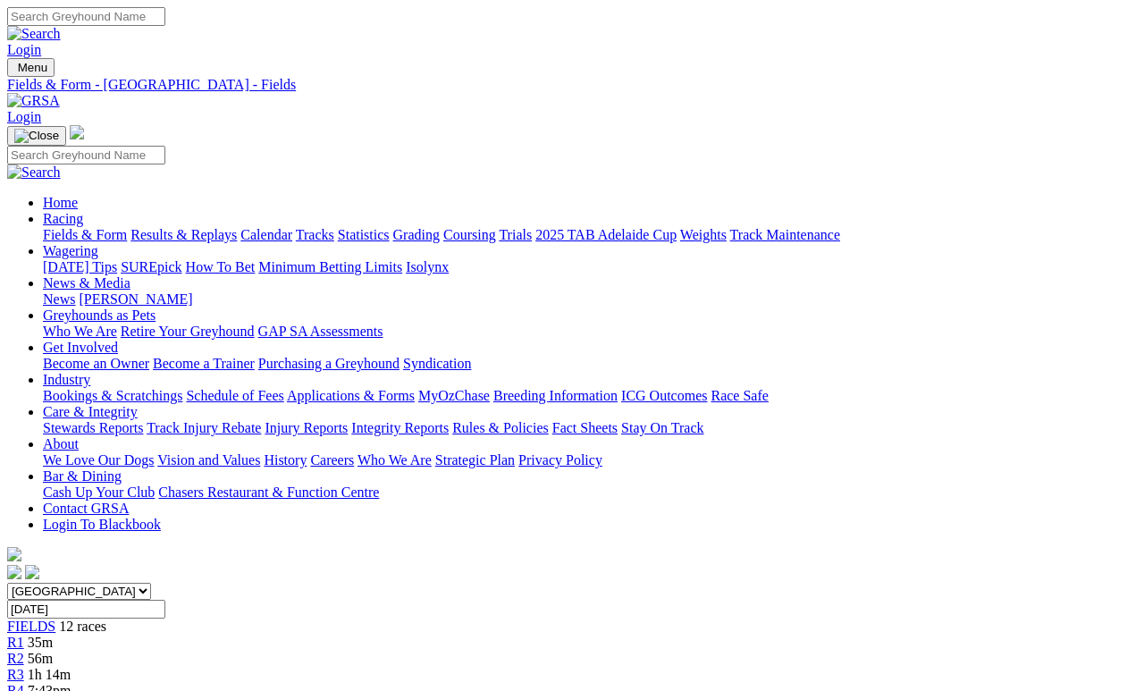 Image resolution: width=1144 pixels, height=691 pixels. What do you see at coordinates (555, 395) in the screenshot?
I see `a: Breeding Information` at bounding box center [555, 395].